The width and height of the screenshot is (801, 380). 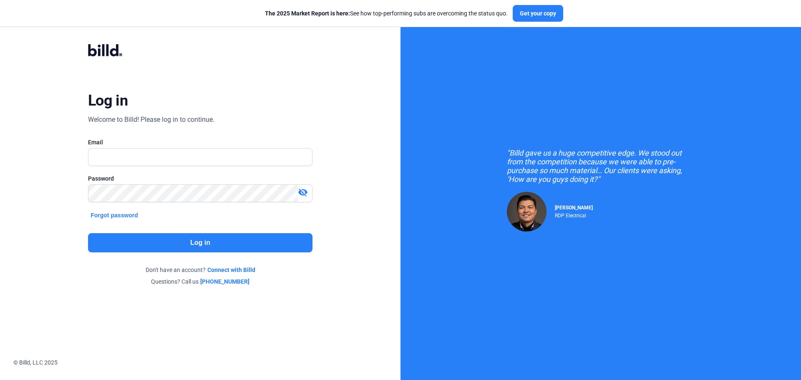 I want to click on mat-icon: visibility_off, so click(x=303, y=192).